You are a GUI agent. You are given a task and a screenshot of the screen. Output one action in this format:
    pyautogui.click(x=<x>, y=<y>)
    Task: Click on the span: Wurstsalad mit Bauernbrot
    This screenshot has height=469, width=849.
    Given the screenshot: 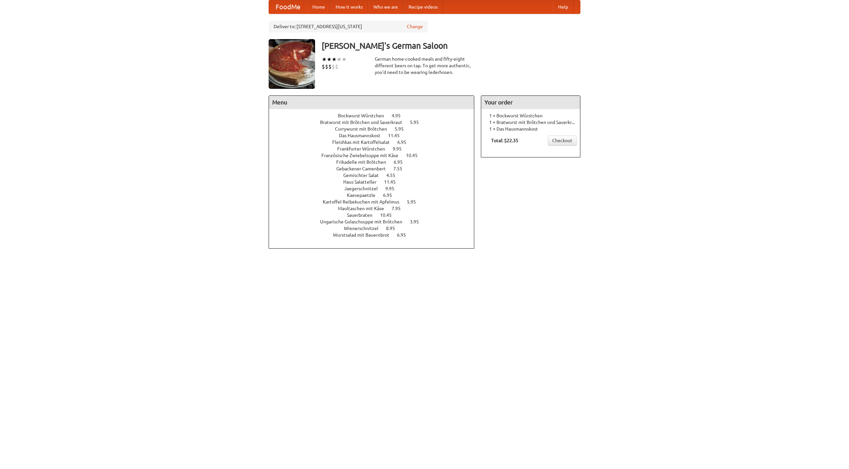 What is the action you would take?
    pyautogui.click(x=364, y=235)
    